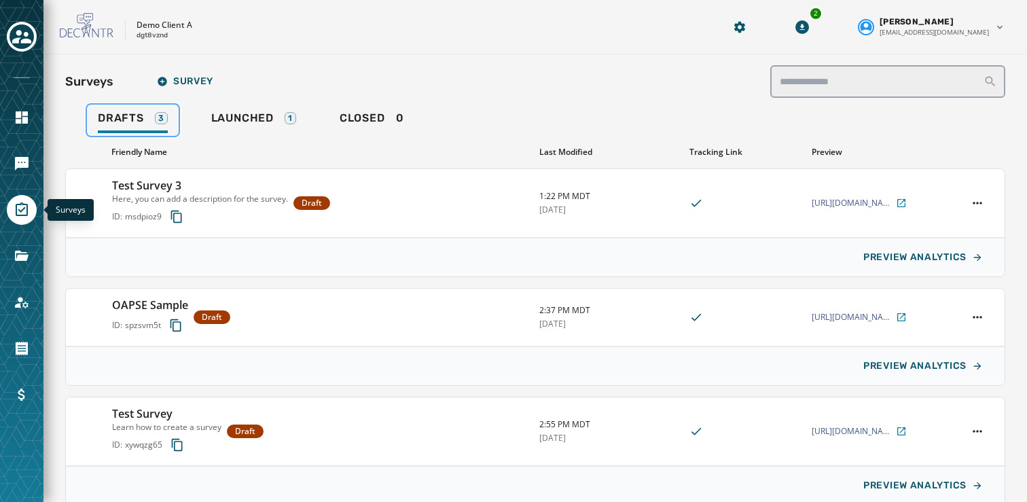  What do you see at coordinates (71, 210) in the screenshot?
I see `div: Surveys` at bounding box center [71, 210].